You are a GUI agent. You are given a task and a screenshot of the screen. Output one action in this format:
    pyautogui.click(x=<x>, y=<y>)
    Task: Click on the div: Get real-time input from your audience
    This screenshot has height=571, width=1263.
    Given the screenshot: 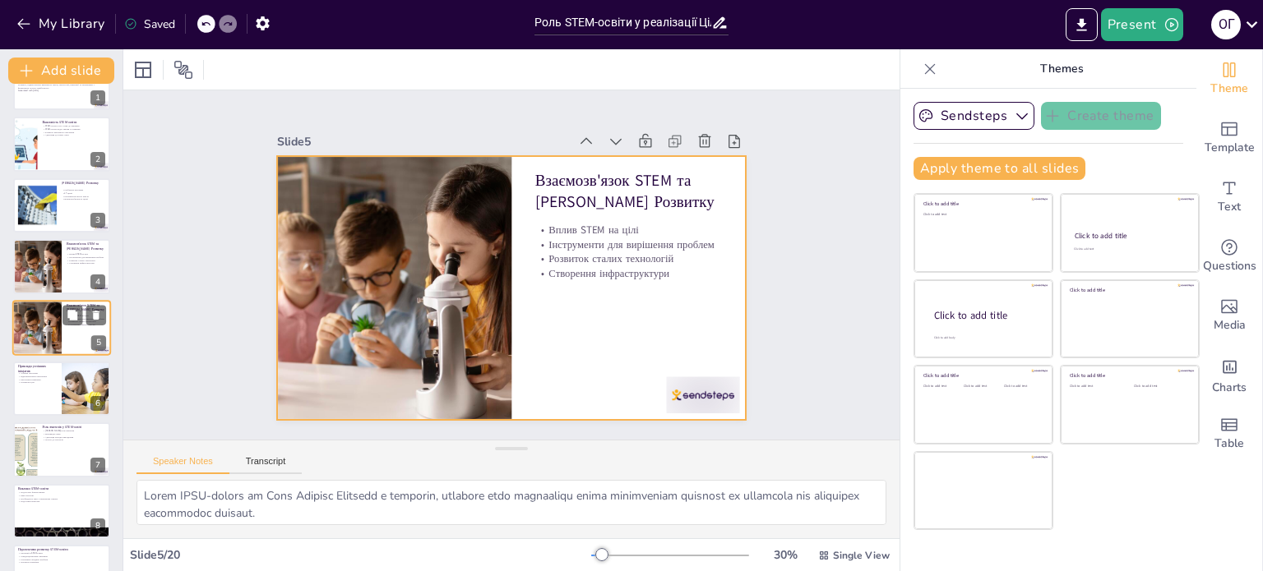 What is the action you would take?
    pyautogui.click(x=1229, y=256)
    